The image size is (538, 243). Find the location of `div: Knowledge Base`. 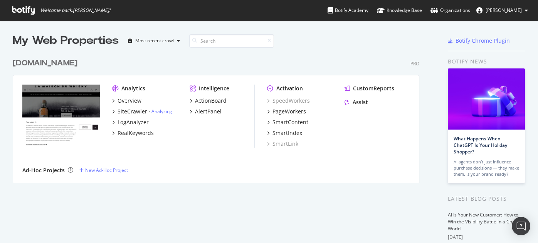

div: Knowledge Base is located at coordinates (399, 10).